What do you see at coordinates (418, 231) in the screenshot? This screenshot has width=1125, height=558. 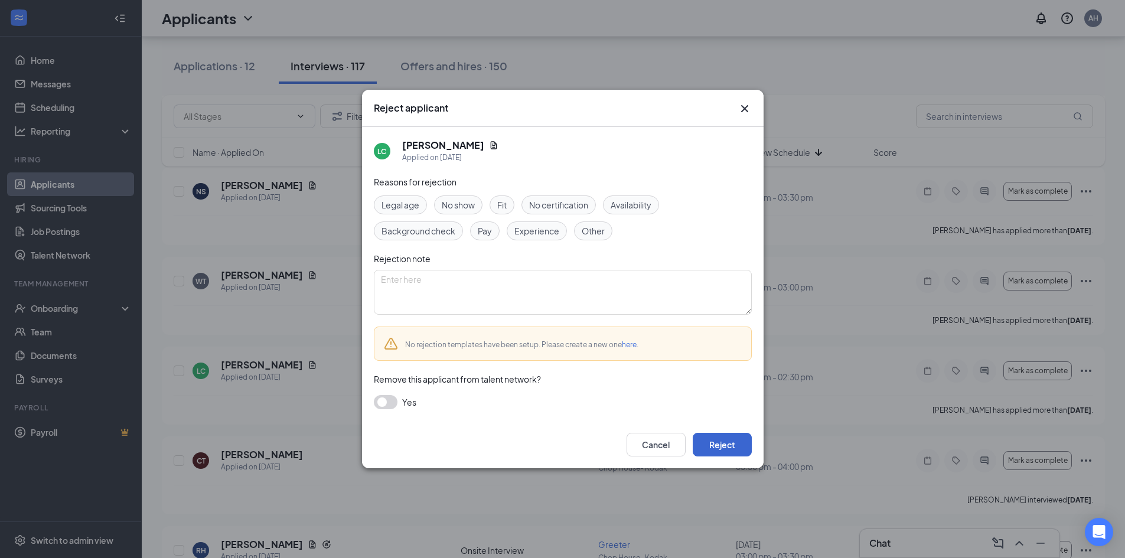 I see `span: Background check` at bounding box center [418, 231].